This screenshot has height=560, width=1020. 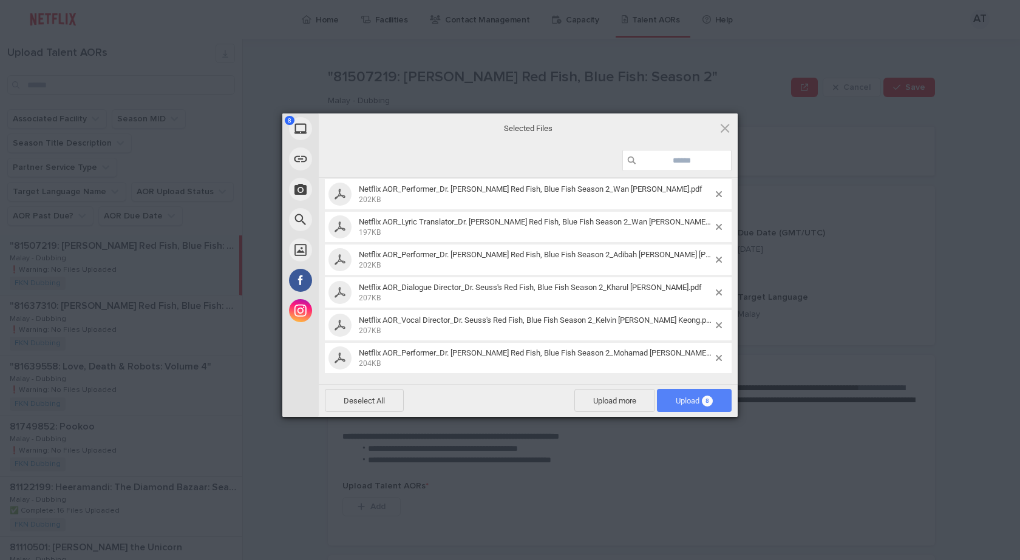 I want to click on div: Take Photo, so click(x=355, y=189).